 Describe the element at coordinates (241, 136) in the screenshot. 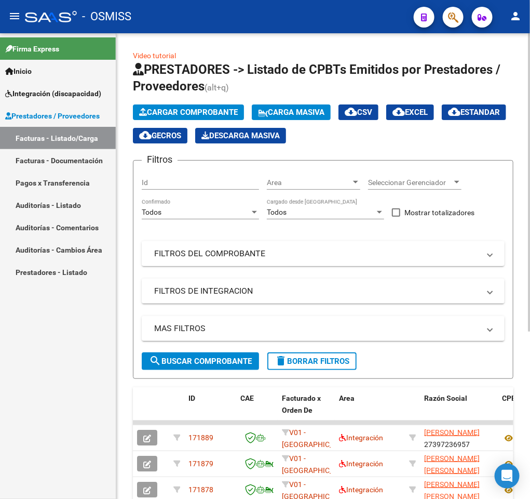

I see `span: Descarga Masiva` at that location.